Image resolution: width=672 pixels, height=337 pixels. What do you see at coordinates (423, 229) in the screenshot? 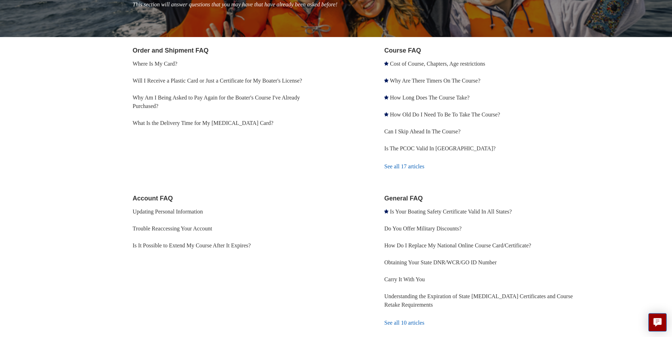
I see `a: Do You Offer Military Discounts?` at bounding box center [423, 229].